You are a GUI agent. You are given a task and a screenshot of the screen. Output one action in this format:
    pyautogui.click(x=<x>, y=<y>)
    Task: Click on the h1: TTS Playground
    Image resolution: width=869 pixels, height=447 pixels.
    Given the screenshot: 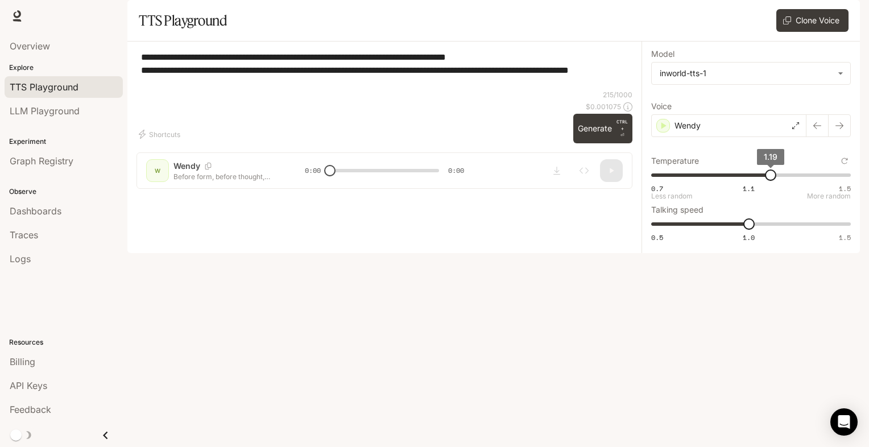 What is the action you would take?
    pyautogui.click(x=183, y=20)
    